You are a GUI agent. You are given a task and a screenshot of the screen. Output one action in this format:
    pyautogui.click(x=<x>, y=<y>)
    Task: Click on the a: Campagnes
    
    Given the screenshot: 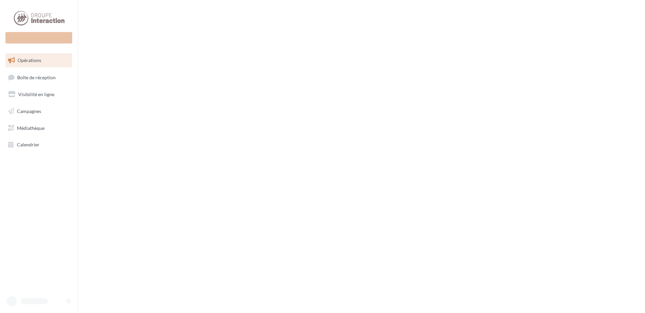 What is the action you would take?
    pyautogui.click(x=39, y=111)
    